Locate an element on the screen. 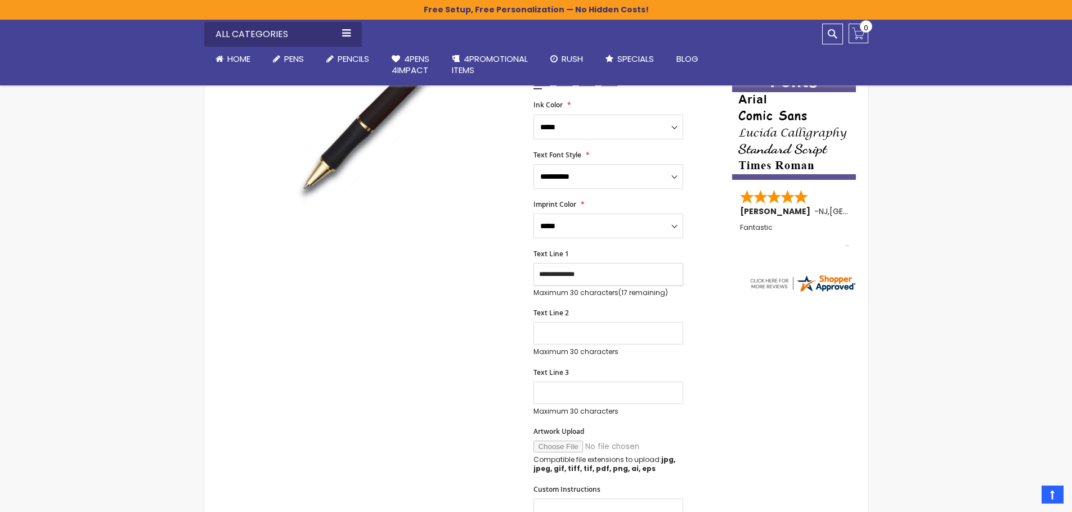 Image resolution: width=1072 pixels, height=512 pixels. a: Specials is located at coordinates (629, 59).